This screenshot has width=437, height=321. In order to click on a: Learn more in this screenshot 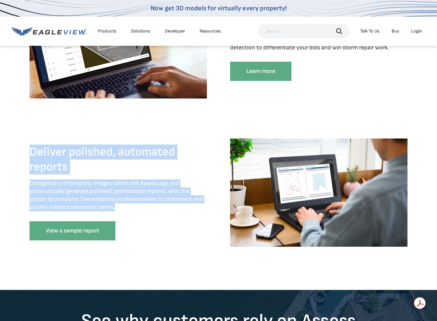, I will do `click(260, 71)`.